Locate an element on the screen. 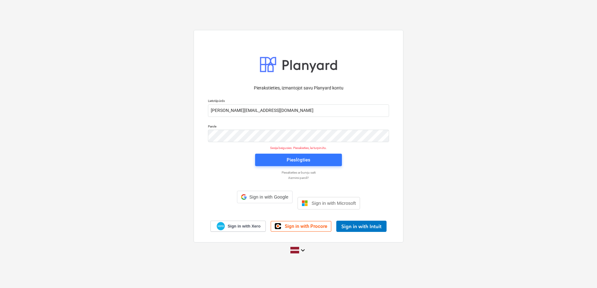 The width and height of the screenshot is (597, 288). p: Aizmirsi paroli? is located at coordinates (298, 178).